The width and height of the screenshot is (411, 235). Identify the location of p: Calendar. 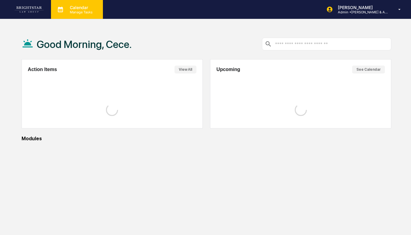
(80, 7).